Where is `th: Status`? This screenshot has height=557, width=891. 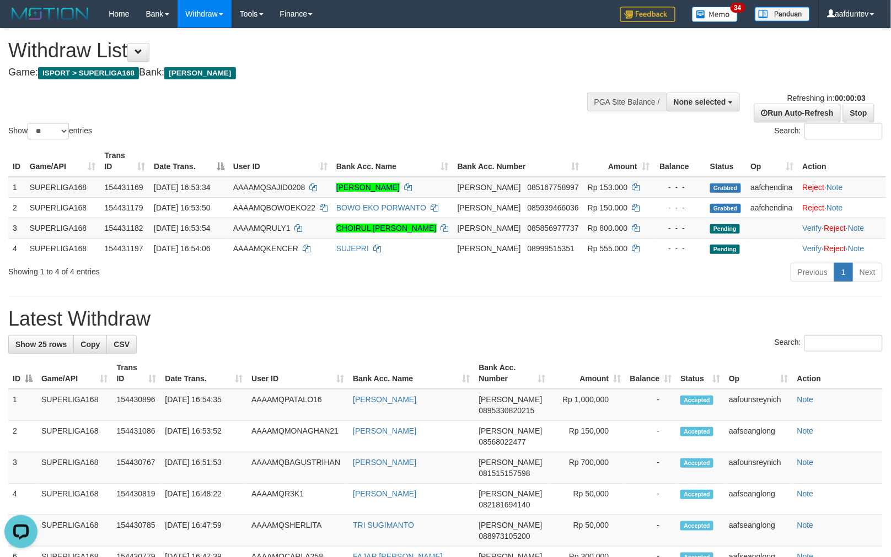
th: Status is located at coordinates (726, 161).